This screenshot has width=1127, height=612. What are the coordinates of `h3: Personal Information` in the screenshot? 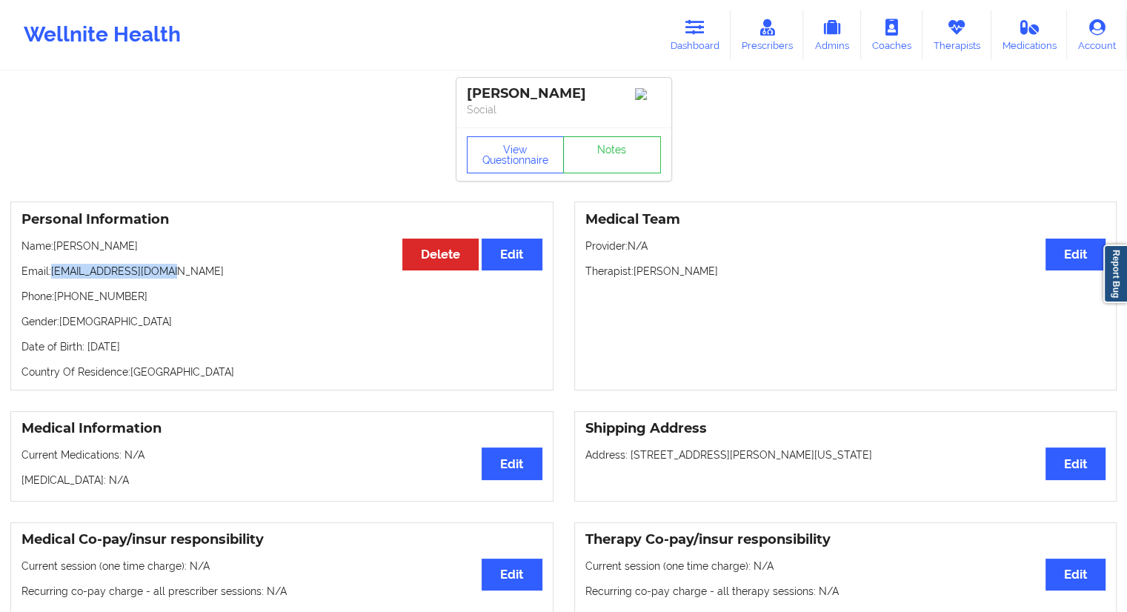 It's located at (282, 219).